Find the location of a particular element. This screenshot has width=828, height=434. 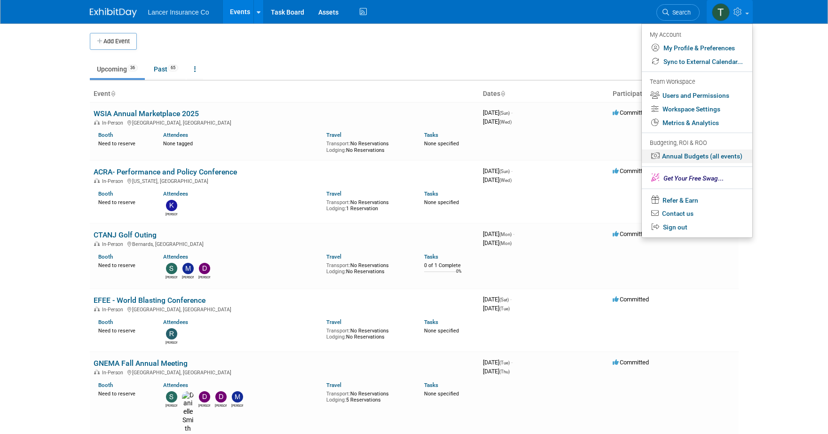

a: CTANJ Golf Outing is located at coordinates (125, 235).